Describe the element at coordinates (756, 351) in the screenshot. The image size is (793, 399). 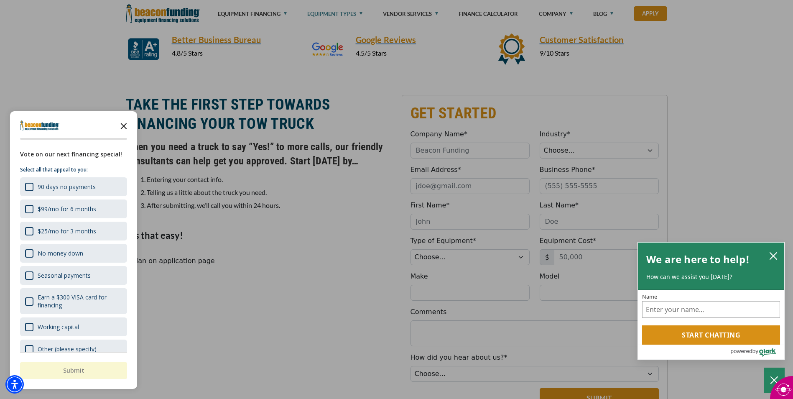
I see `span: by` at that location.